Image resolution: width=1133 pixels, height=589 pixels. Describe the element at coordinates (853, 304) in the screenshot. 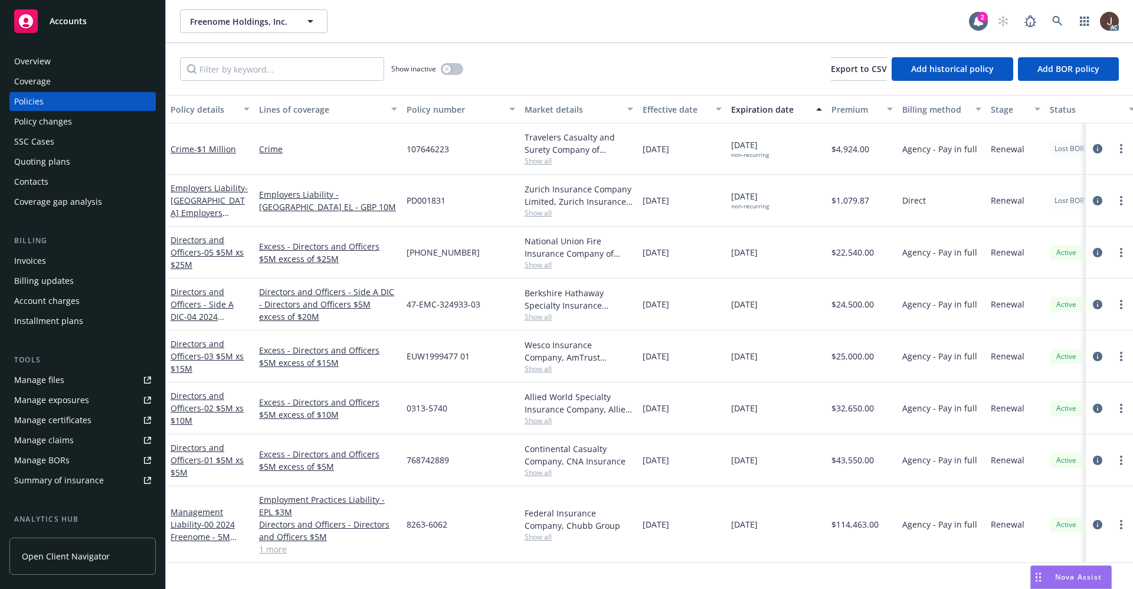

I see `span: $24,500.00` at that location.